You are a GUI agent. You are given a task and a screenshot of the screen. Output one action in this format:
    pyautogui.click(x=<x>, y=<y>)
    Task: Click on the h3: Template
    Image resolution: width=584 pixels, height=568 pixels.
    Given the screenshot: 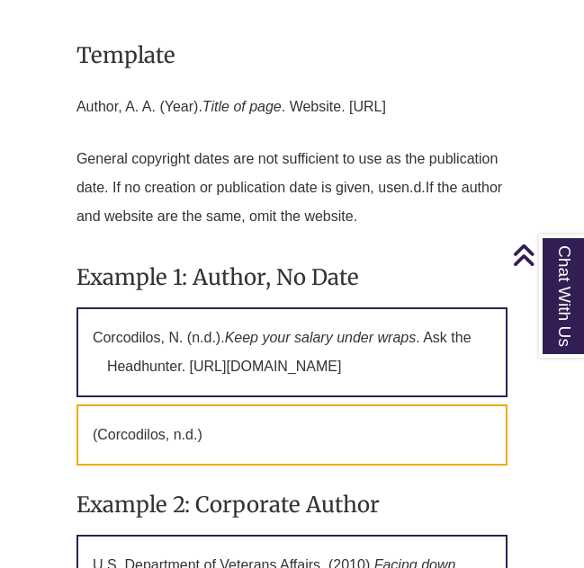 What is the action you would take?
    pyautogui.click(x=291, y=55)
    